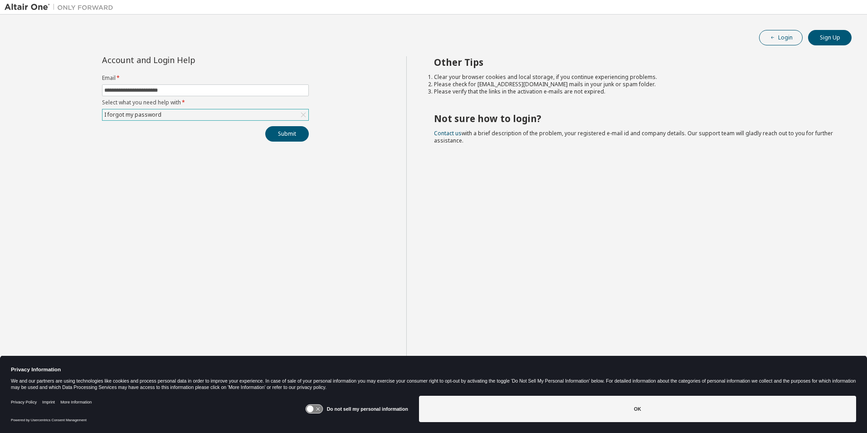 This screenshot has width=867, height=433. I want to click on label: Select what you need help with, so click(205, 102).